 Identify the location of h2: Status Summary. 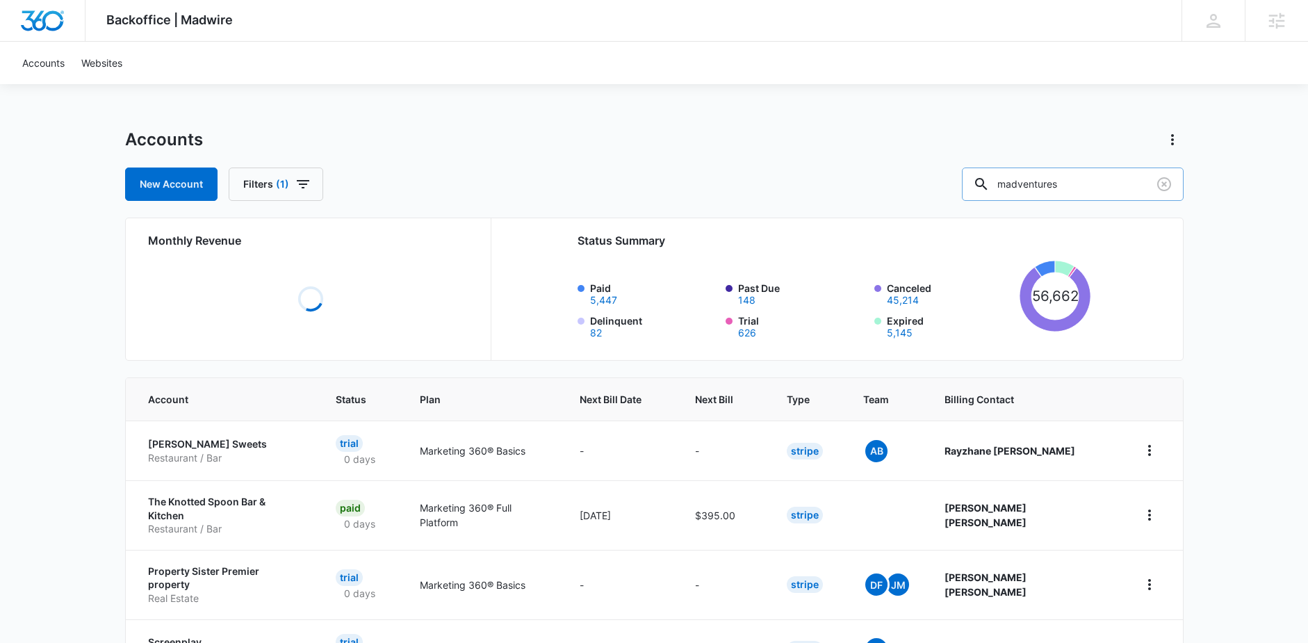
(834, 240).